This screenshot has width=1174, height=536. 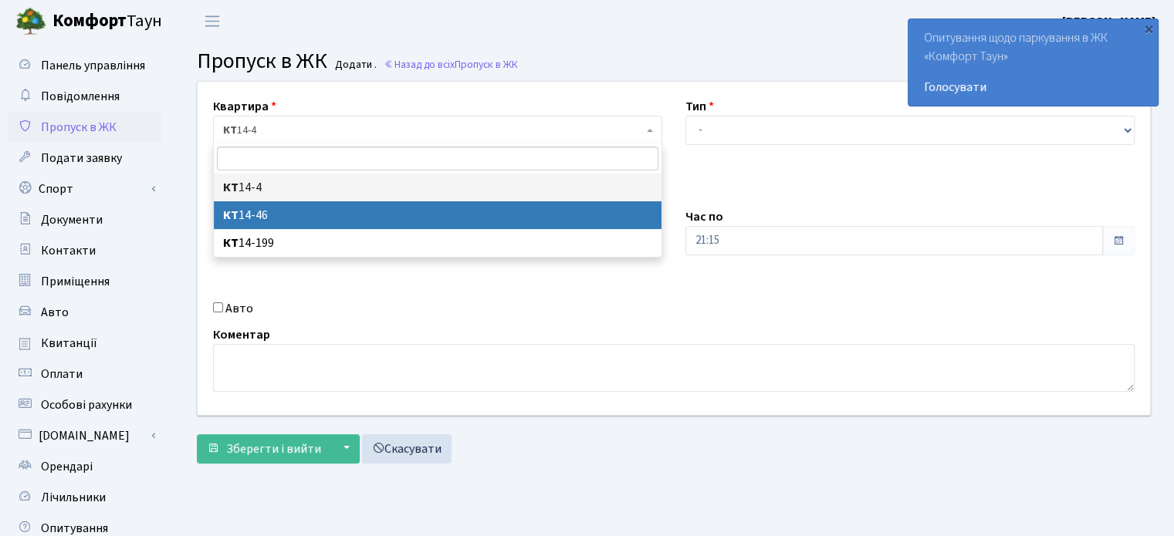 What do you see at coordinates (85, 498) in the screenshot?
I see `a: Лічильники` at bounding box center [85, 498].